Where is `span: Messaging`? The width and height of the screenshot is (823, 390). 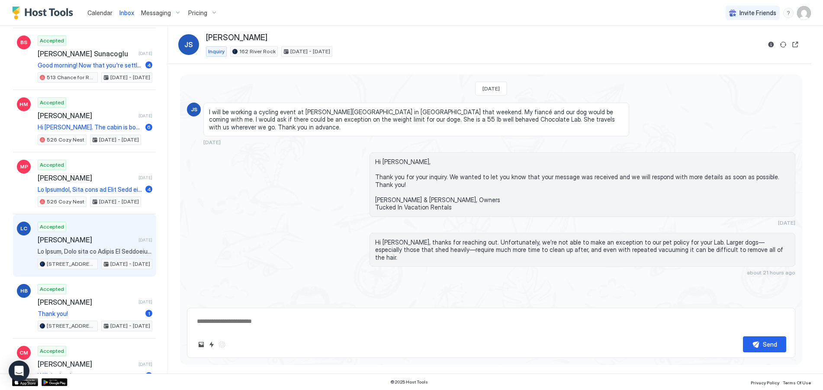 span: Messaging is located at coordinates (156, 13).